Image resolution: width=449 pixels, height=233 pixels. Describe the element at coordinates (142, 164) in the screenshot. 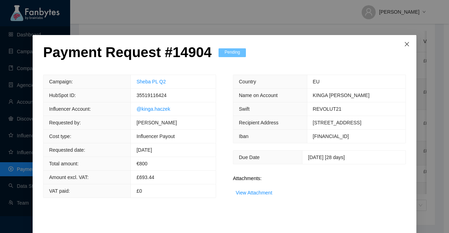

I see `span: € 800` at that location.